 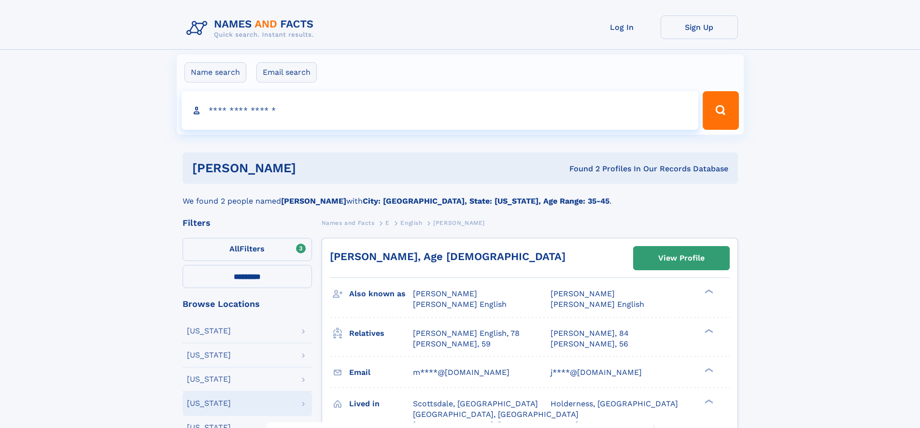 I want to click on a: Sign Up, so click(x=699, y=27).